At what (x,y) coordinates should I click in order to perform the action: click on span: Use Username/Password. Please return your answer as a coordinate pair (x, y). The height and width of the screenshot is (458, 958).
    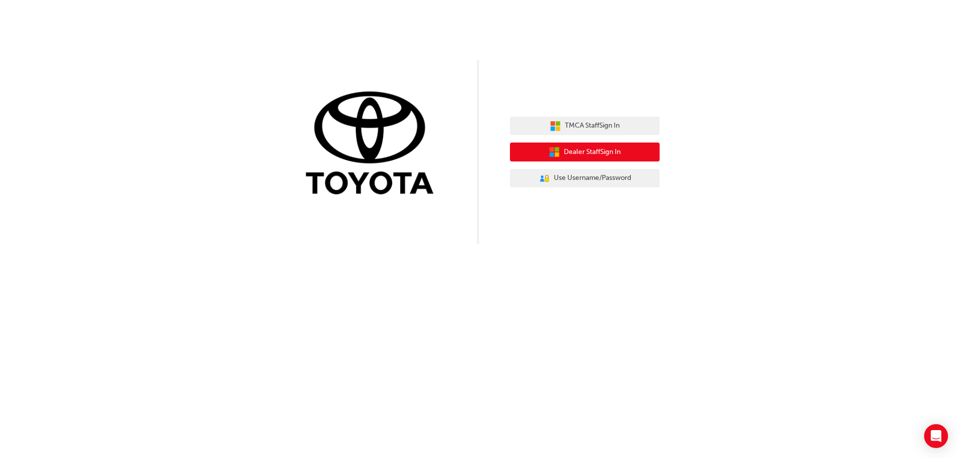
    Looking at the image, I should click on (592, 178).